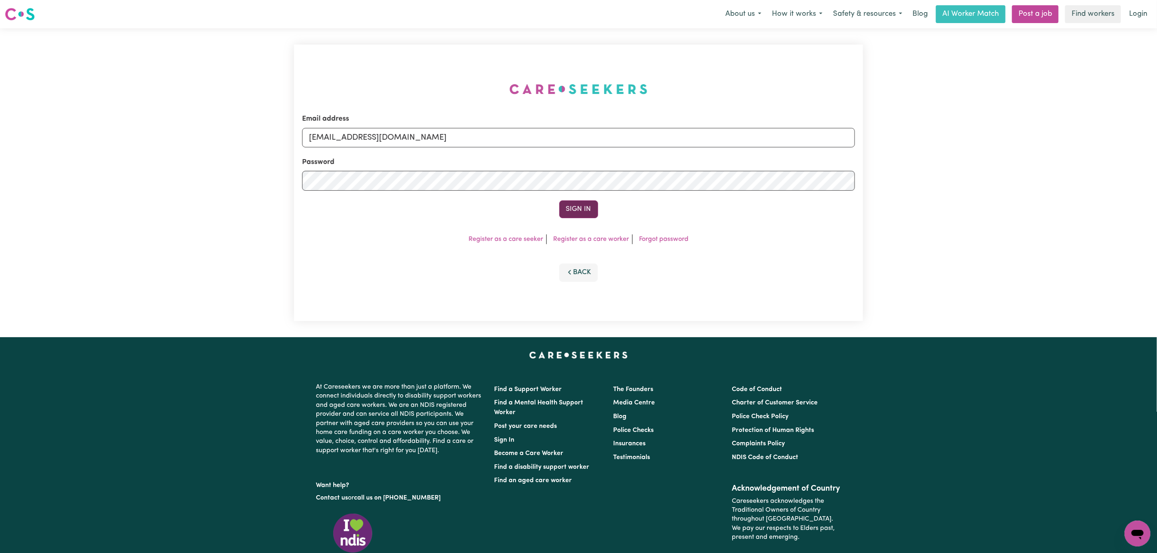 The image size is (1157, 553). I want to click on a: The Founders, so click(633, 389).